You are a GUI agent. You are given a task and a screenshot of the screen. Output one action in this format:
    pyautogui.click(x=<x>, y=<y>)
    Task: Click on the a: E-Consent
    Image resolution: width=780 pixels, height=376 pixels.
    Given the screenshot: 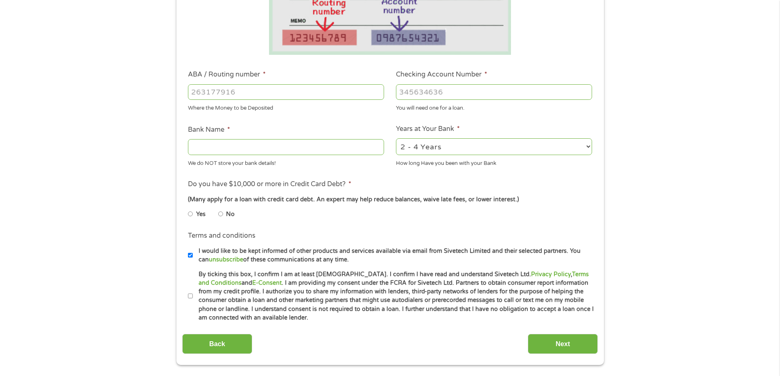 What is the action you would take?
    pyautogui.click(x=267, y=283)
    